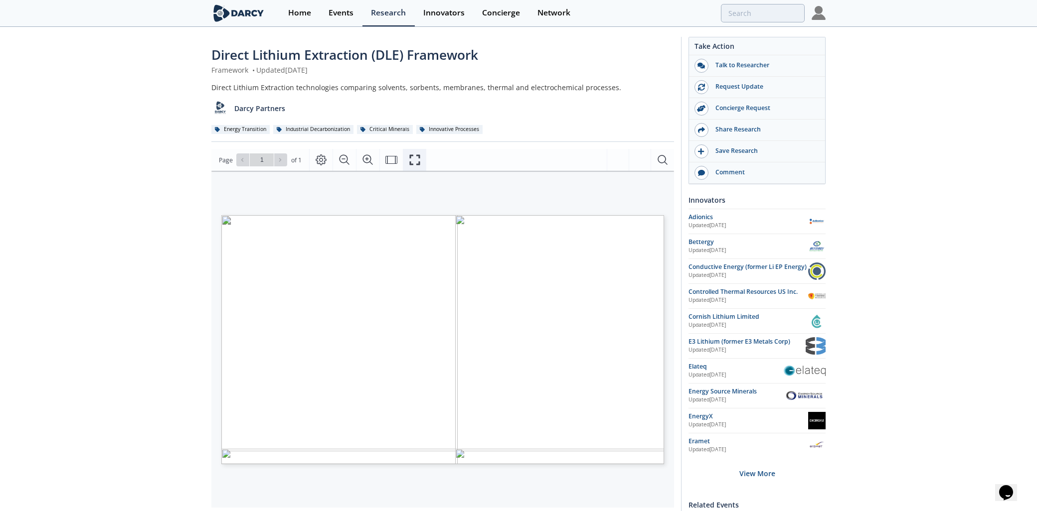 The width and height of the screenshot is (1037, 511). Describe the element at coordinates (748, 292) in the screenshot. I see `div: Controlled Thermal Resources US Inc.` at that location.